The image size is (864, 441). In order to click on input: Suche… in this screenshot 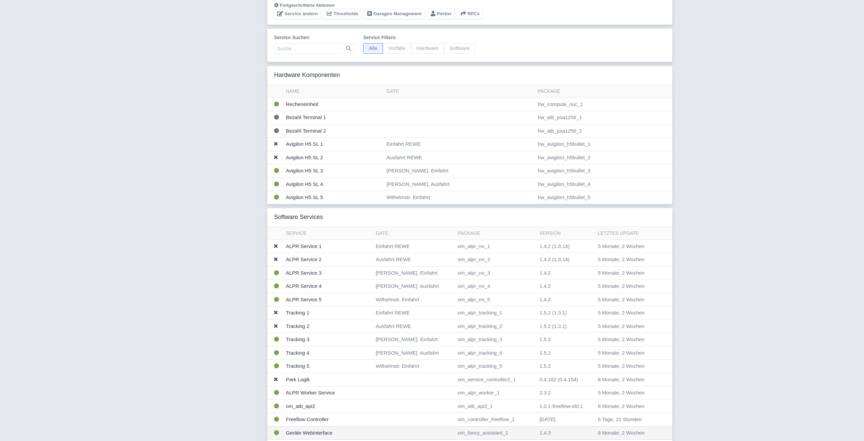, I will do `click(314, 49)`.